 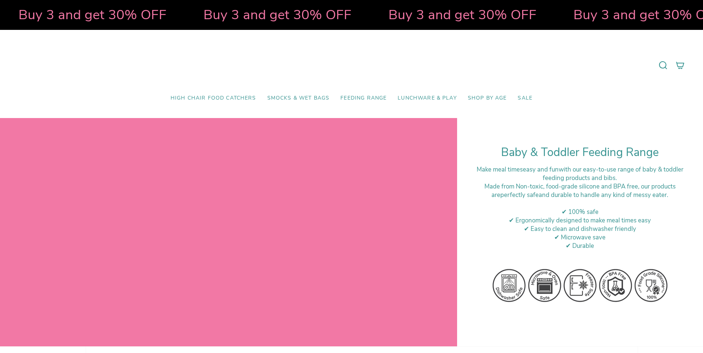 What do you see at coordinates (298, 98) in the screenshot?
I see `span: Smocks & Wet Bags` at bounding box center [298, 98].